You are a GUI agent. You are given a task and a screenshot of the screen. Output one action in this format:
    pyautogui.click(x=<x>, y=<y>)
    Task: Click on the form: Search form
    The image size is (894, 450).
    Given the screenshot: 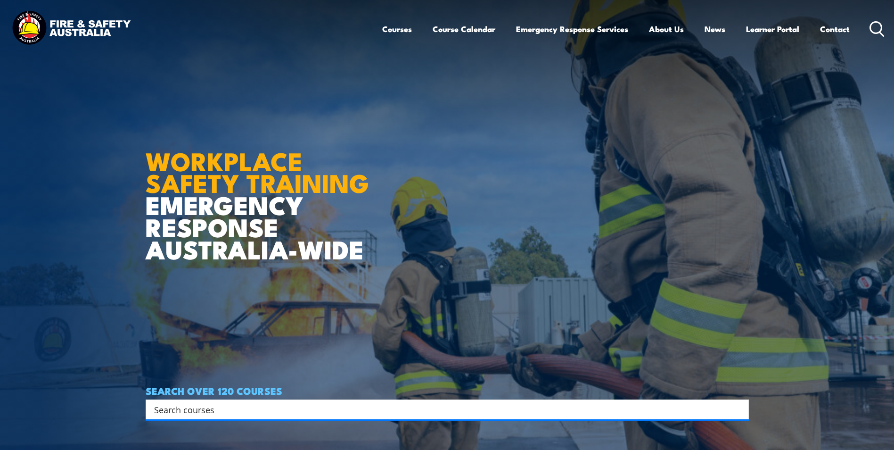 What is the action you would take?
    pyautogui.click(x=443, y=409)
    